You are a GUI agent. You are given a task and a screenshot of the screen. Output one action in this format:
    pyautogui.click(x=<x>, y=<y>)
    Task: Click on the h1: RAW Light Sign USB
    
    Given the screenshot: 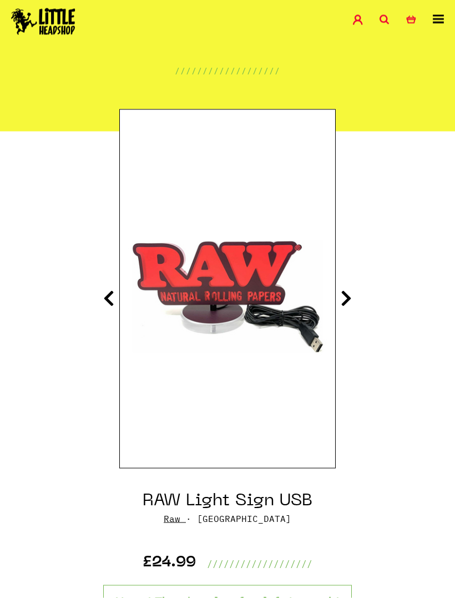 What is the action you would take?
    pyautogui.click(x=228, y=501)
    